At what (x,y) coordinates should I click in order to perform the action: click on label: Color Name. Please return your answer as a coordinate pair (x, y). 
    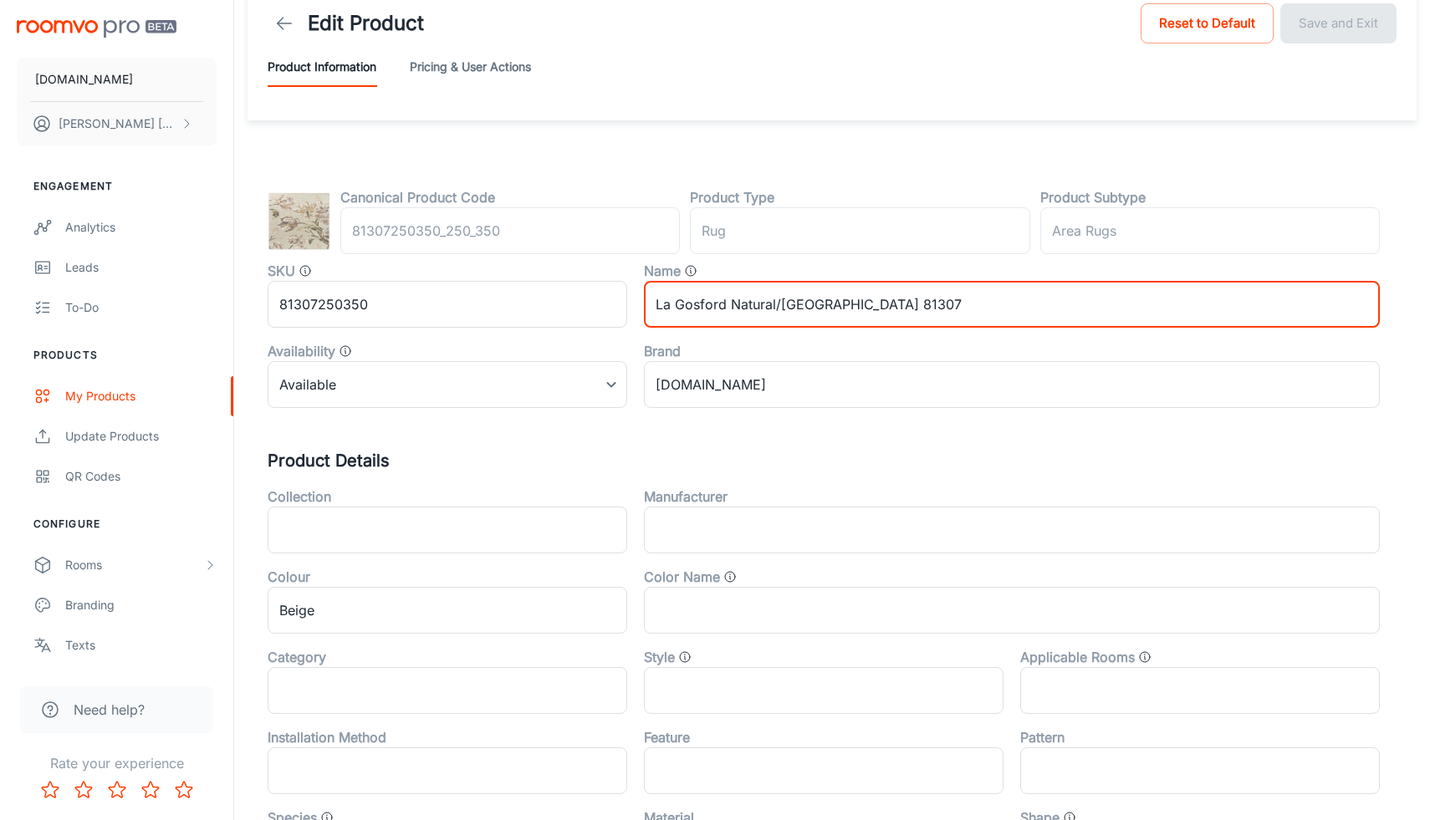
    Looking at the image, I should click on (681, 577).